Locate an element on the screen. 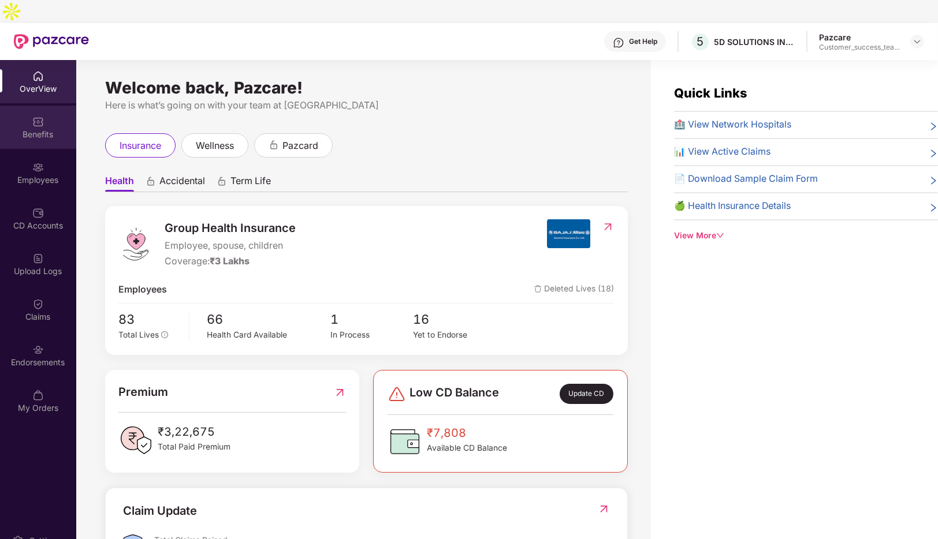  img: svg+xml;base64,PHN2ZyBpZD0iRW1wbG95ZWVzIiB4bWxucz0iaHR0cDovL3d3dy53My5vcmcvMjAwMC9zdmciIHdpZHRoPS... is located at coordinates (38, 167).